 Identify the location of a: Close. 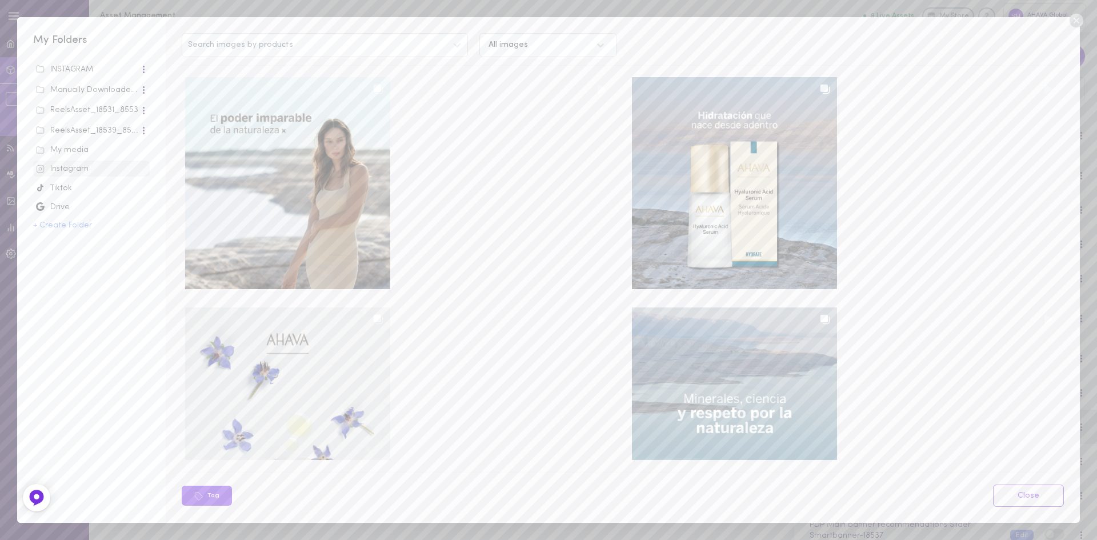
(1028, 495).